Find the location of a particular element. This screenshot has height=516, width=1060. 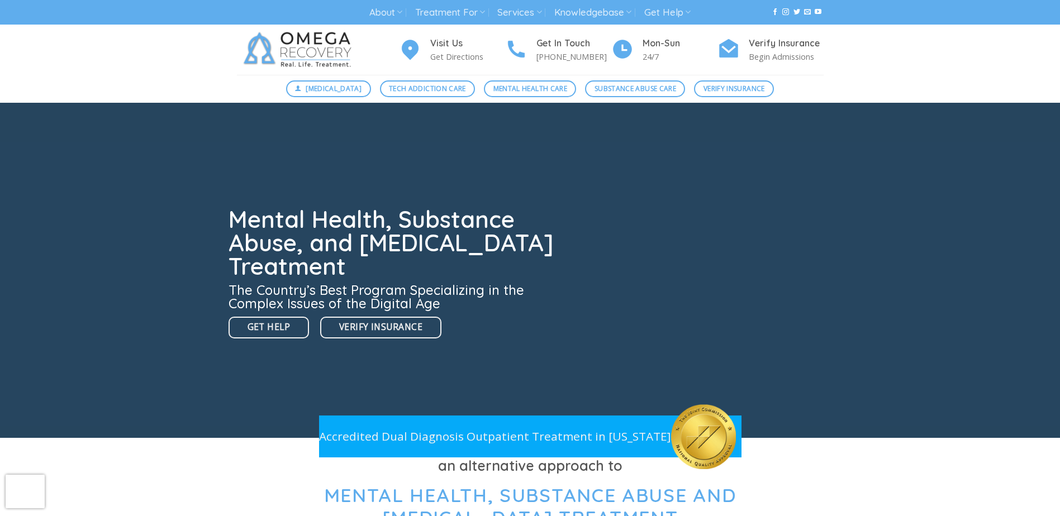

a: Follow on Facebook is located at coordinates (775, 12).